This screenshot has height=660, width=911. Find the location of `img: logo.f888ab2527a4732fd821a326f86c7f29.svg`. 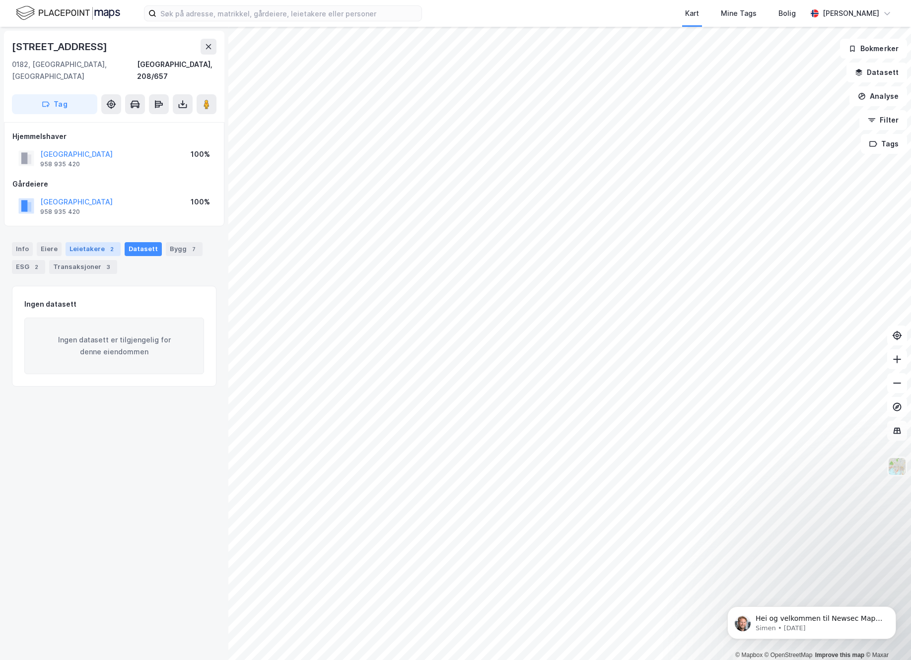

img: logo.f888ab2527a4732fd821a326f86c7f29.svg is located at coordinates (68, 13).